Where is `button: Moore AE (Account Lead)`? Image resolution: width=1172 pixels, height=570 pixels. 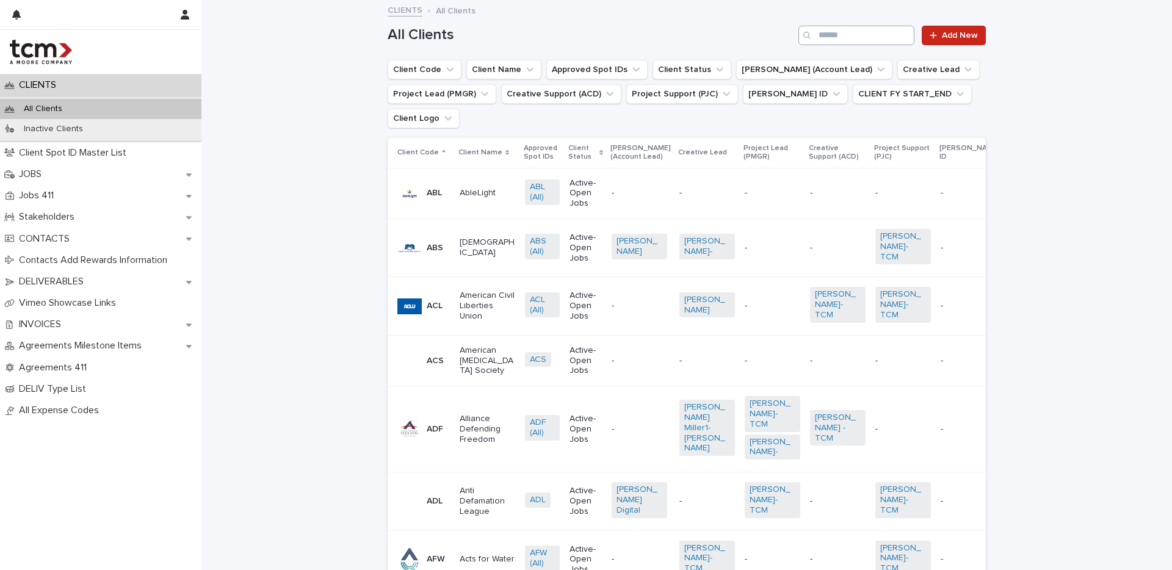 button: Moore AE (Account Lead) is located at coordinates (814, 70).